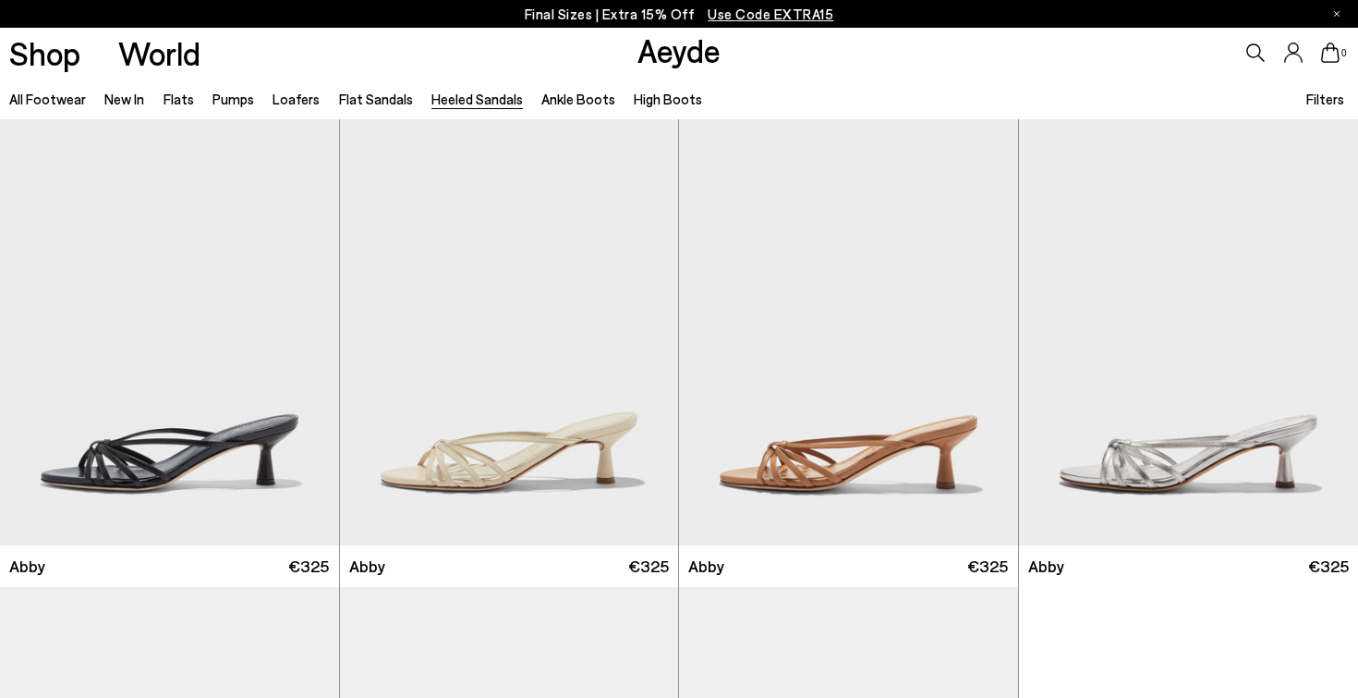 This screenshot has height=698, width=1358. I want to click on a: Aeyde, so click(679, 50).